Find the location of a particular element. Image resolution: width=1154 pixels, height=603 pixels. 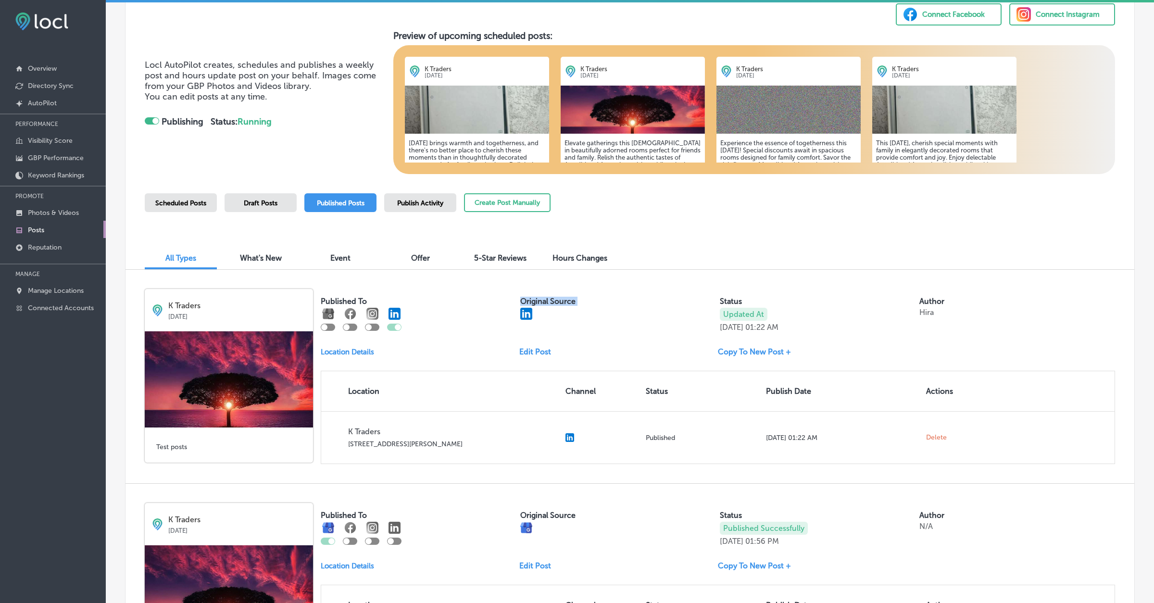

p: Reputation is located at coordinates (45, 247).